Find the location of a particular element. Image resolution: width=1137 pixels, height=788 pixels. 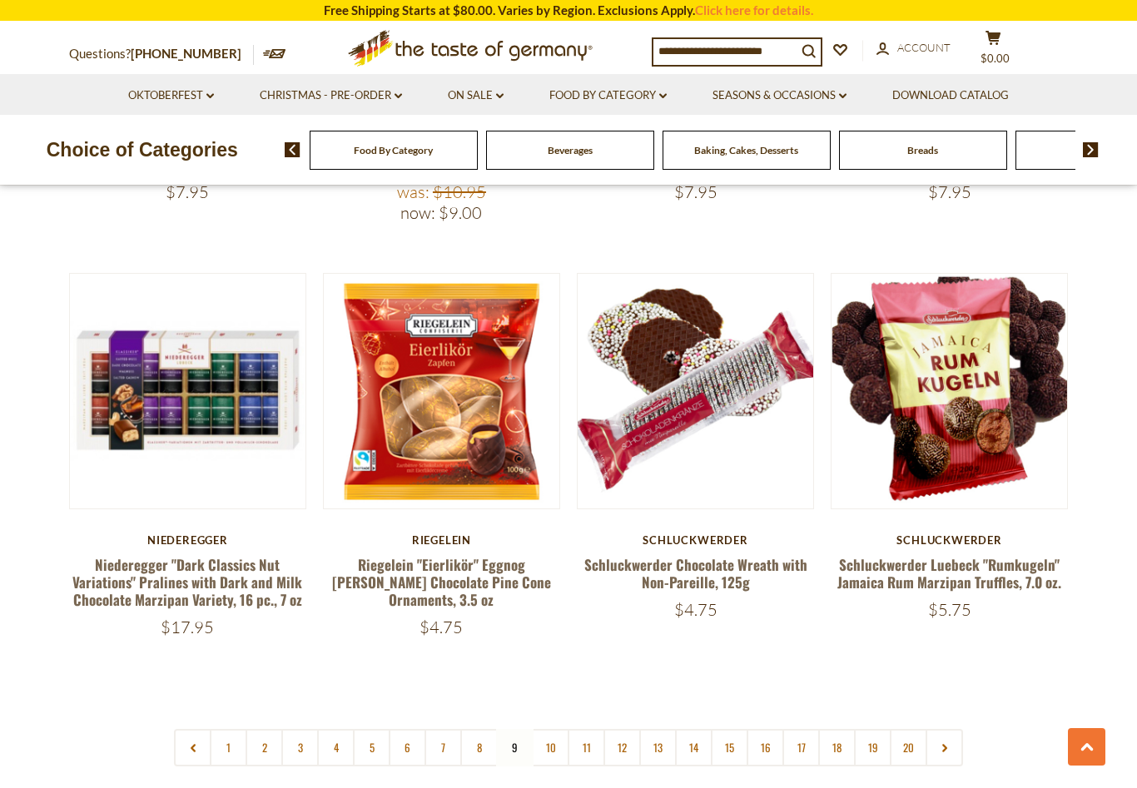

a: 11 is located at coordinates (586, 748).